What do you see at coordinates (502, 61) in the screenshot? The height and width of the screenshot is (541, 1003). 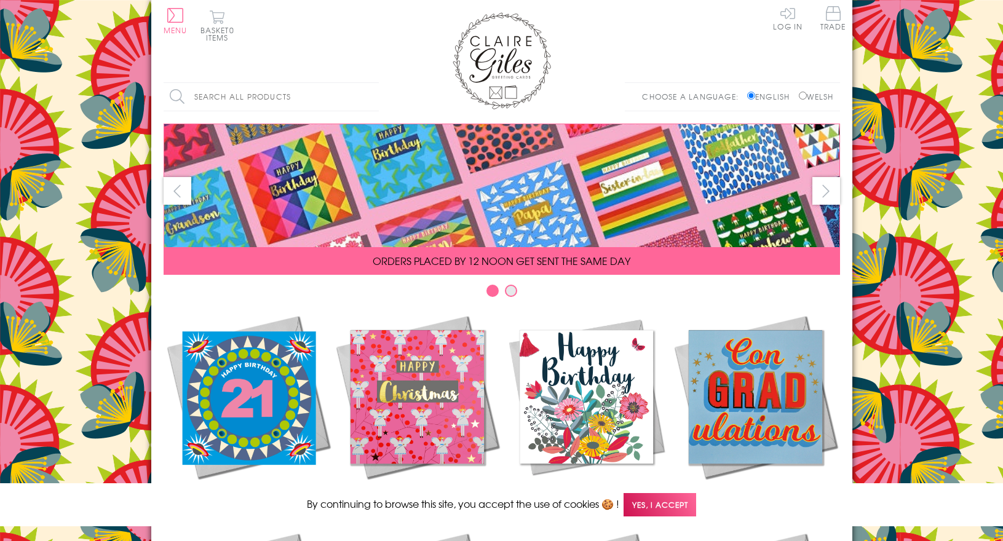 I see `img: Claire Giles Greetings Cards` at bounding box center [502, 61].